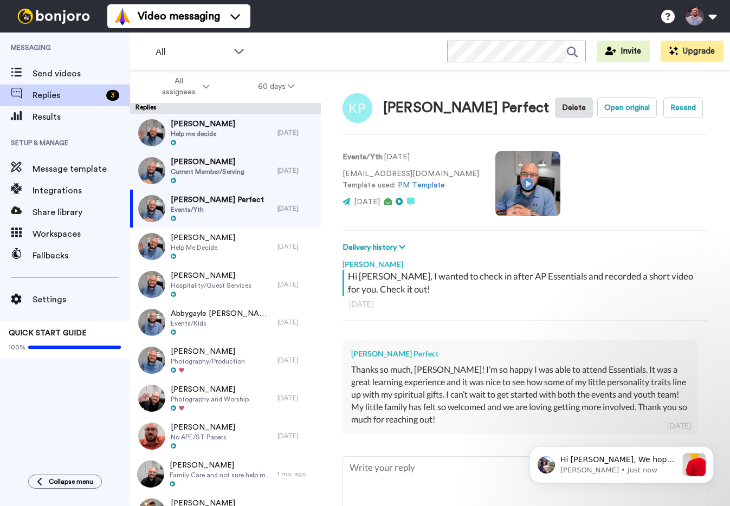 The width and height of the screenshot is (730, 506). I want to click on span: Current Member/Serving, so click(208, 172).